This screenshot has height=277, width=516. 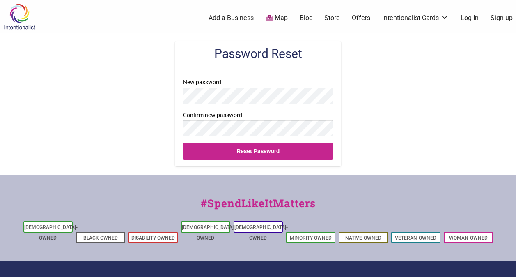 I want to click on input: New password, so click(x=258, y=95).